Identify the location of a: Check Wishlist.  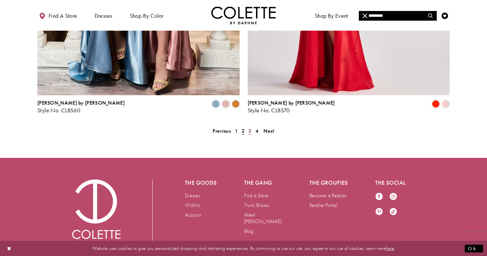
(445, 15).